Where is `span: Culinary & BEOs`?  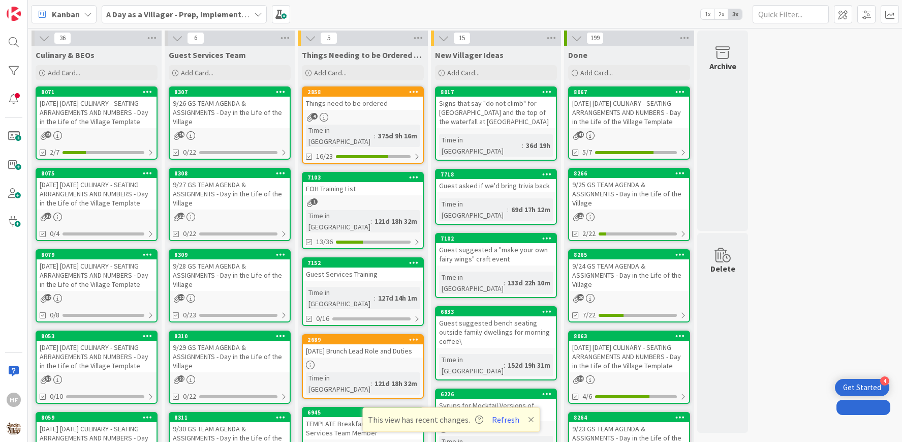 span: Culinary & BEOs is located at coordinates (65, 55).